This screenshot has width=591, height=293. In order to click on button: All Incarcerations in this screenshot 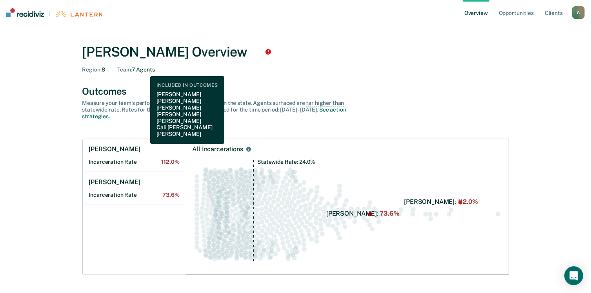, I will do `click(249, 149)`.